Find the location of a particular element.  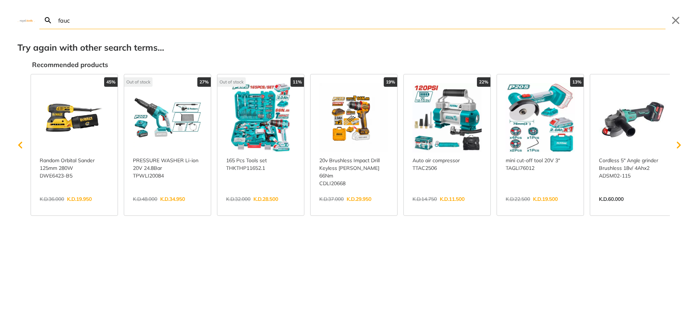

div: Try again with other search terms… is located at coordinates (349, 47).